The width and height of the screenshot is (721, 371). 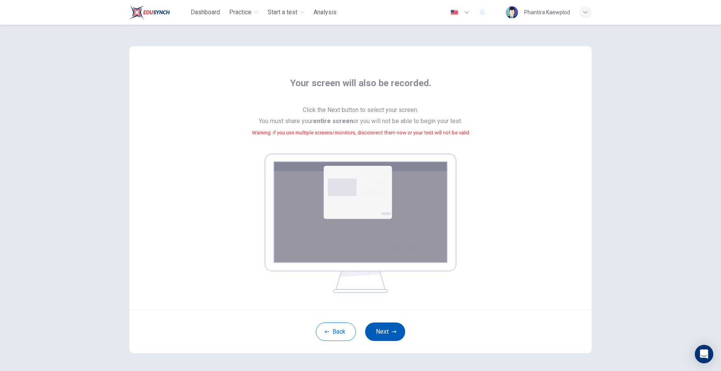 I want to click on span: Analysis, so click(x=325, y=12).